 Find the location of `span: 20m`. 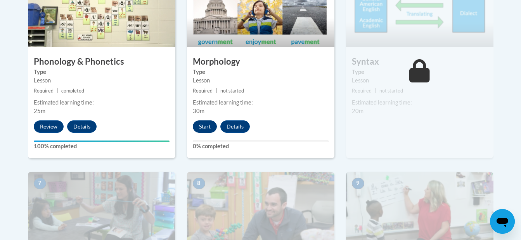

span: 20m is located at coordinates (357, 111).